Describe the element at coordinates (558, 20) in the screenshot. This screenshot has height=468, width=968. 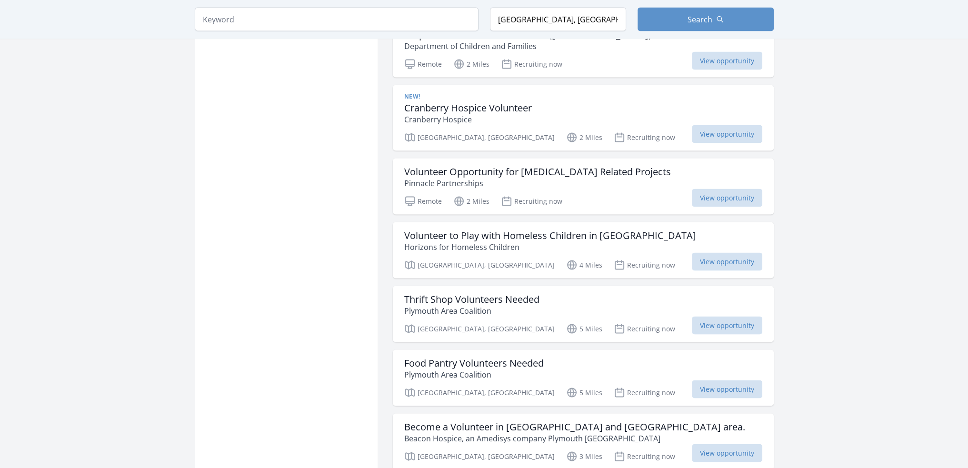
I see `input: Location` at that location.